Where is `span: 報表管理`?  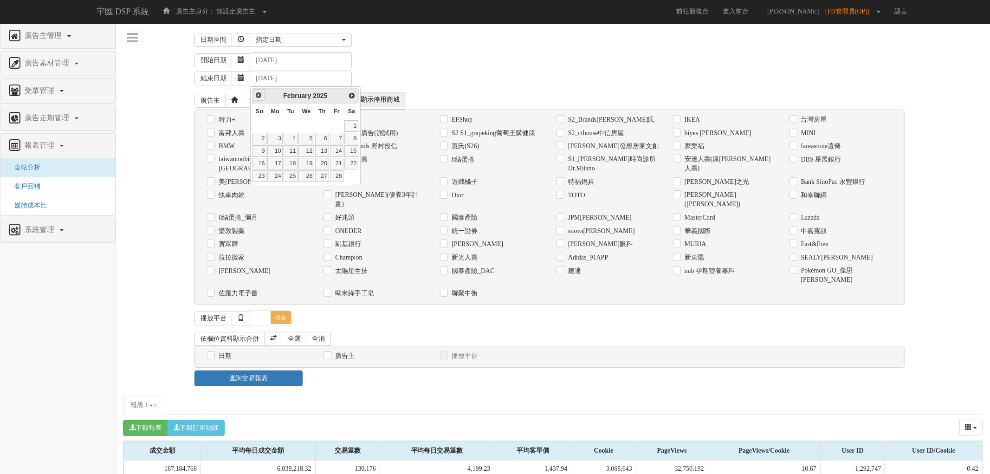 span: 報表管理 is located at coordinates (40, 145).